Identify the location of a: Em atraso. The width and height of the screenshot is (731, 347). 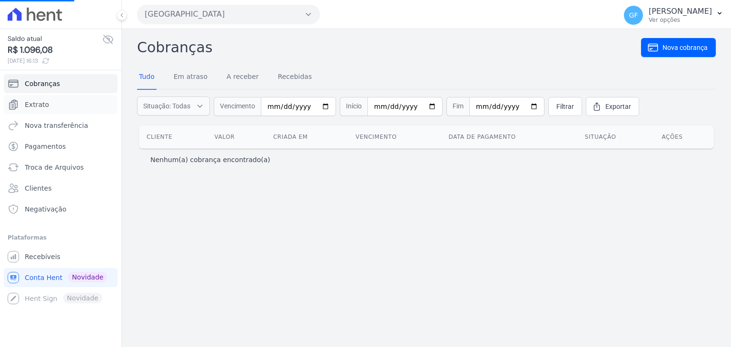
(190, 78).